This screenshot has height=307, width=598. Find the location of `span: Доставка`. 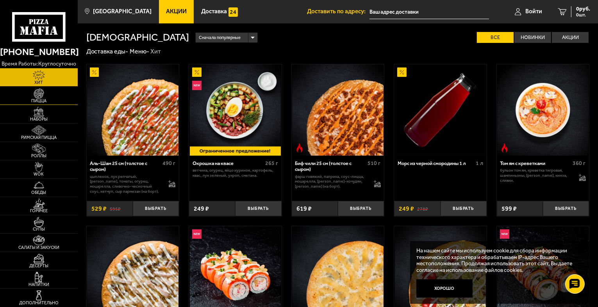

span: Доставка is located at coordinates (214, 11).